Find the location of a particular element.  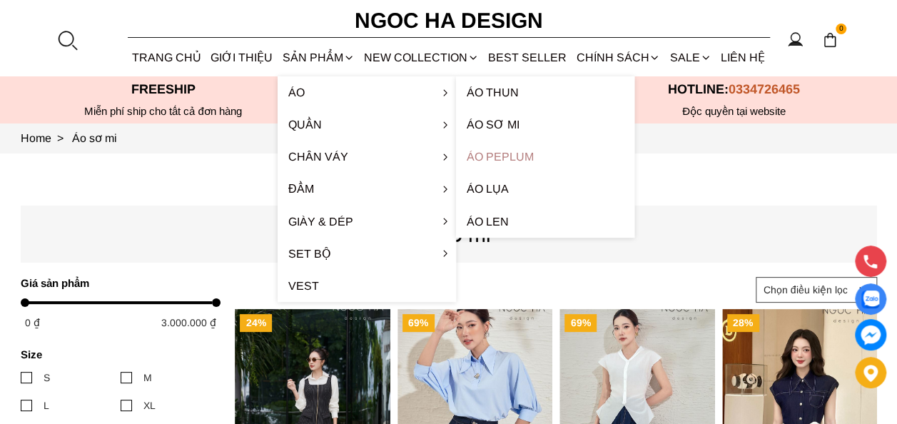

a: TRANG CHỦ is located at coordinates (167, 57).